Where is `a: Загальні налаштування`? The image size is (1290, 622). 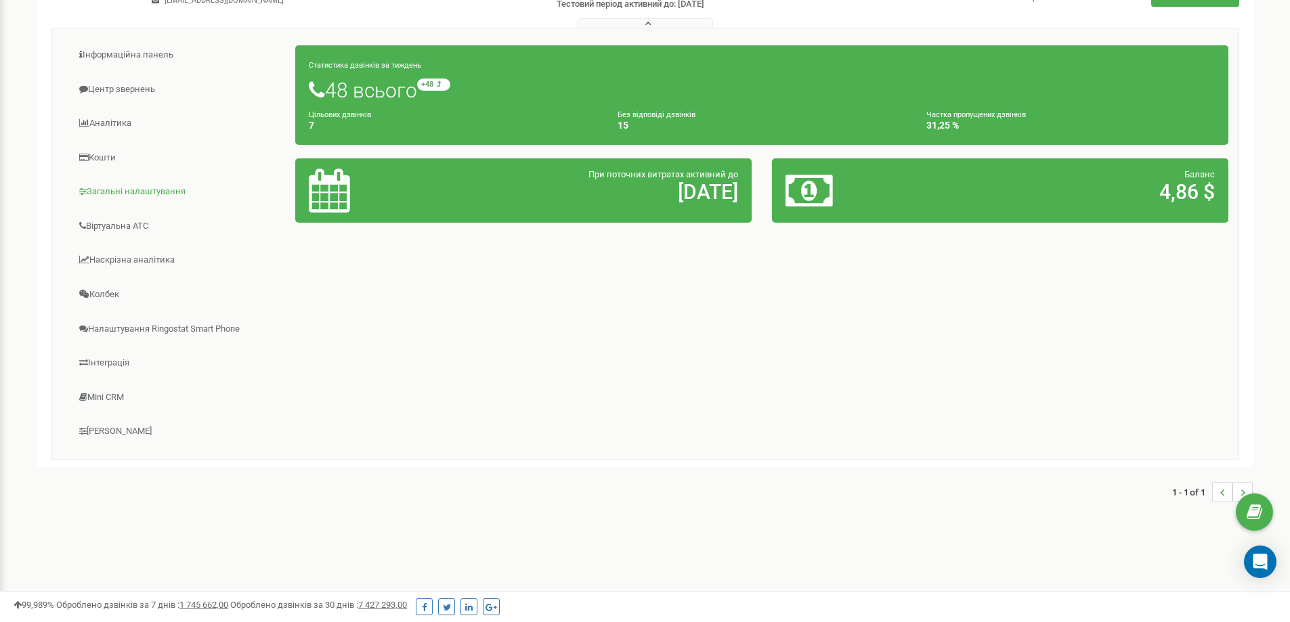 a: Загальні налаштування is located at coordinates (179, 192).